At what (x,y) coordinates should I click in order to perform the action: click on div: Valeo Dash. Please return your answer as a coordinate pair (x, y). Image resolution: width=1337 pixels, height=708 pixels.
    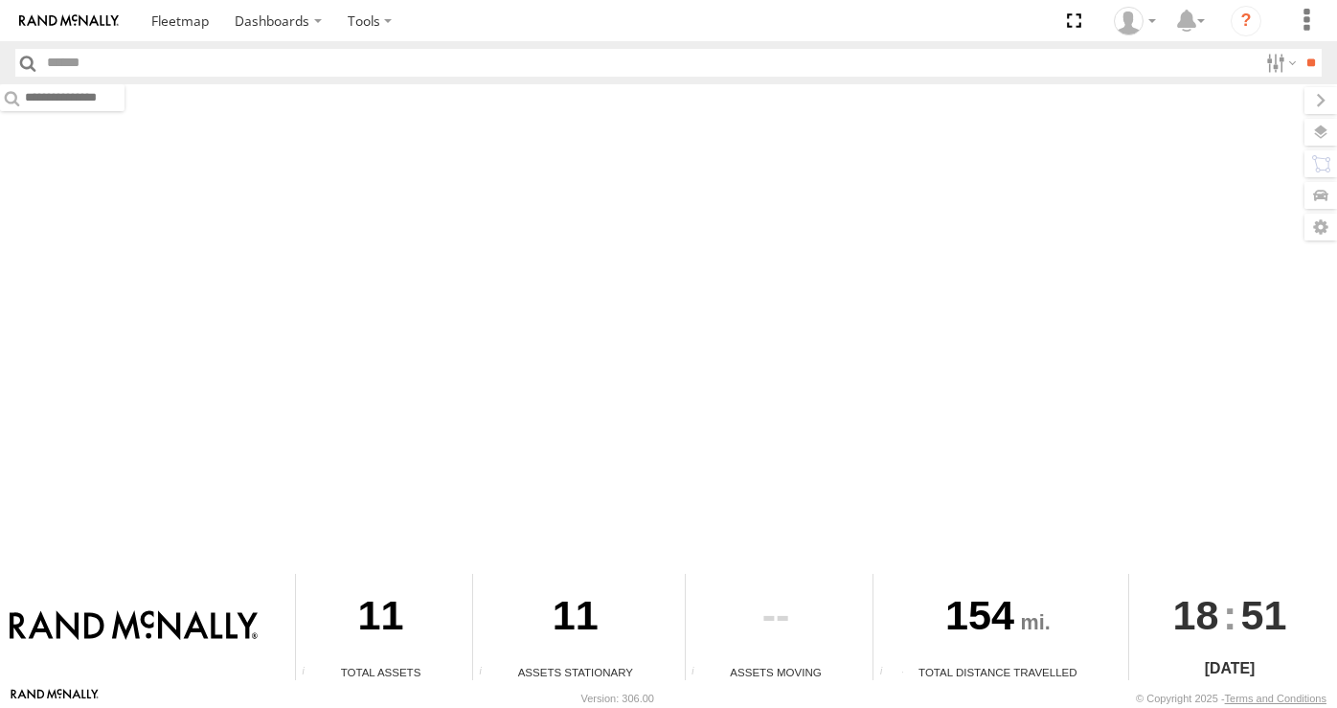
    Looking at the image, I should click on (1135, 21).